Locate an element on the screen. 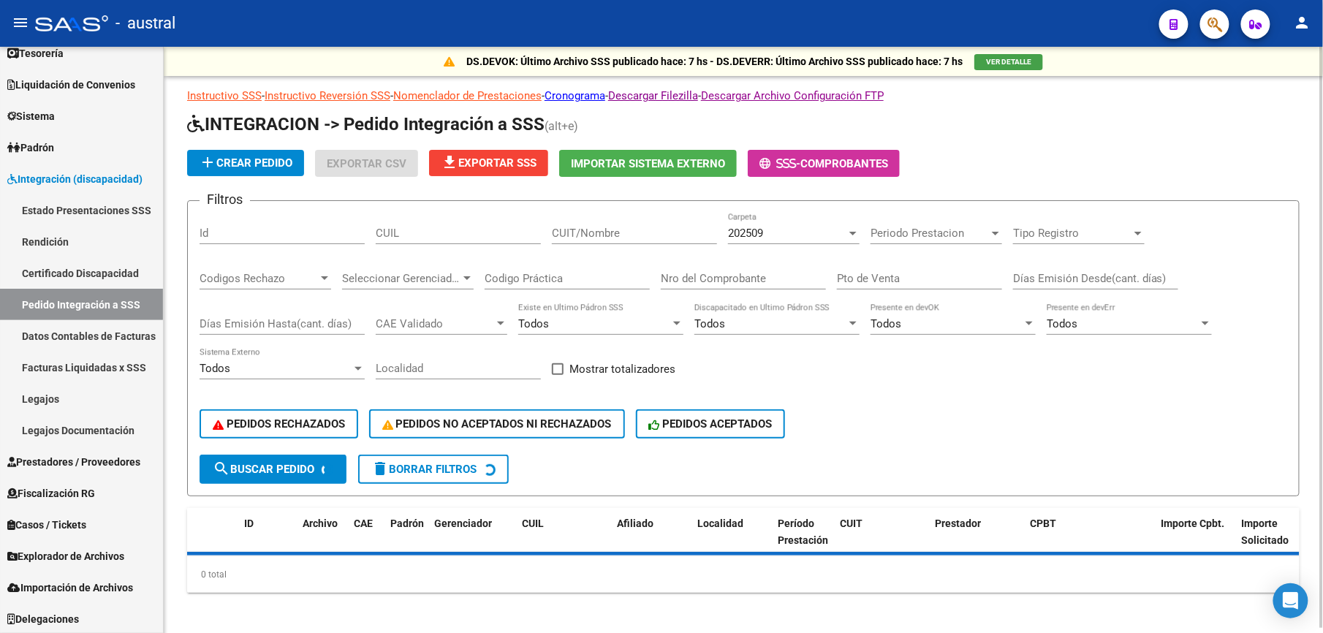 This screenshot has width=1323, height=633. a: Descargar Filezilla is located at coordinates (653, 96).